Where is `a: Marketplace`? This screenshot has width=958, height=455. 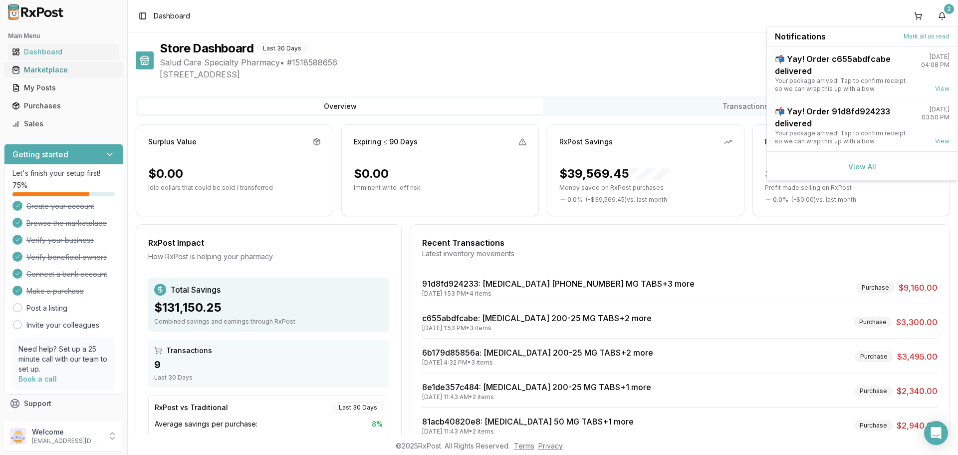
a: Marketplace is located at coordinates (63, 70).